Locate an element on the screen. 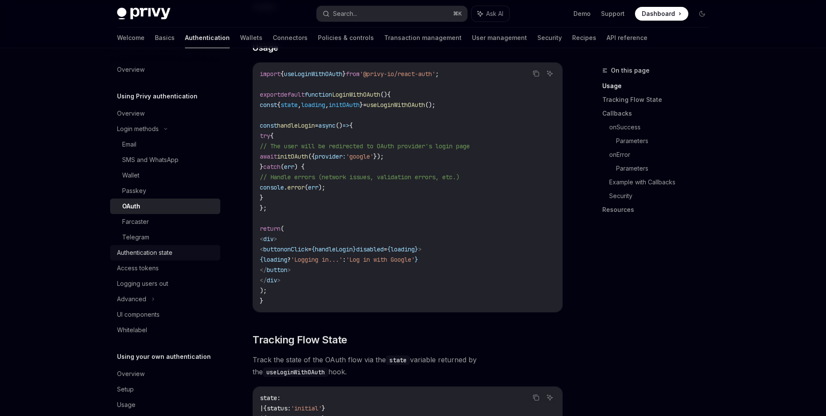 The height and width of the screenshot is (416, 826). a: API reference is located at coordinates (627, 38).